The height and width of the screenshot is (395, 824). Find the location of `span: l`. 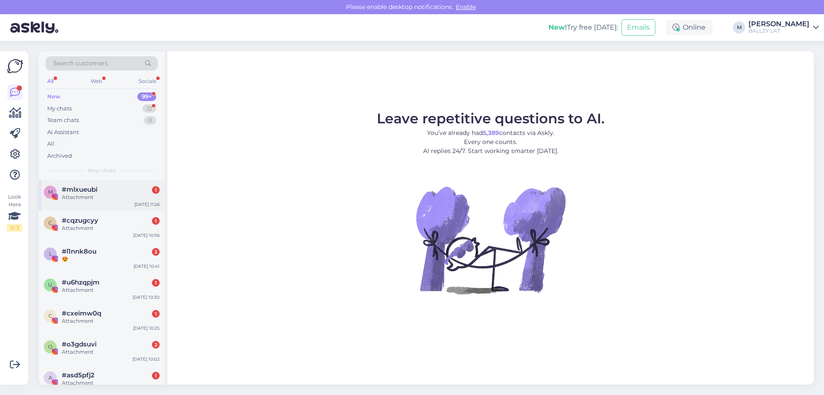

span: l is located at coordinates (50, 253).